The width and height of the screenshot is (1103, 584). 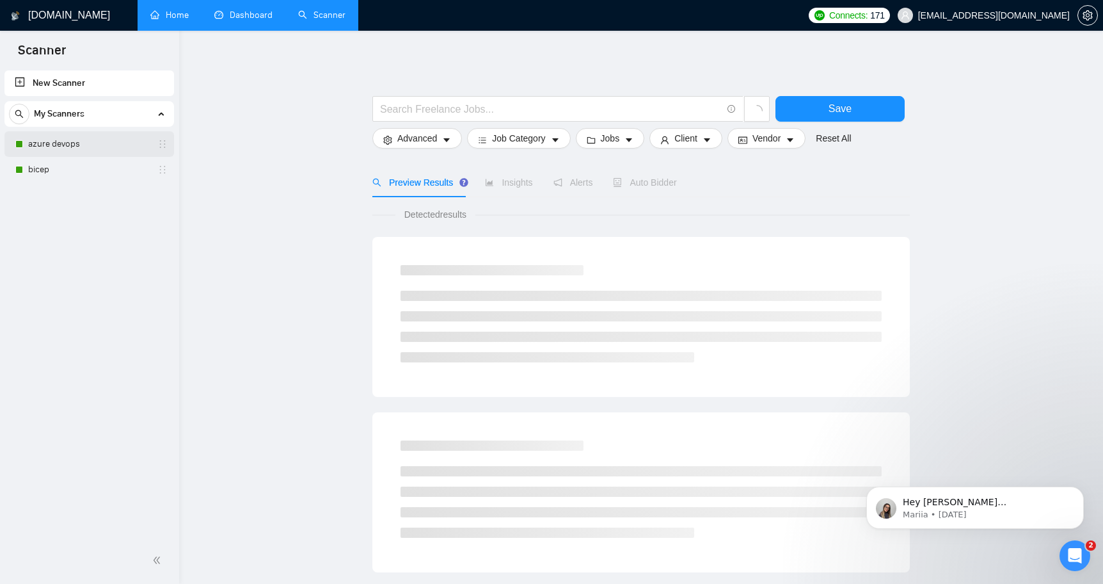 What do you see at coordinates (558, 182) in the screenshot?
I see `span: notification` at bounding box center [558, 182].